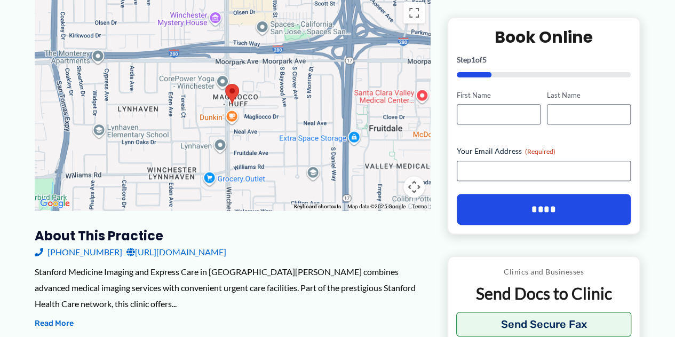 The width and height of the screenshot is (675, 337). Describe the element at coordinates (232, 235) in the screenshot. I see `h3: About this practice` at that location.